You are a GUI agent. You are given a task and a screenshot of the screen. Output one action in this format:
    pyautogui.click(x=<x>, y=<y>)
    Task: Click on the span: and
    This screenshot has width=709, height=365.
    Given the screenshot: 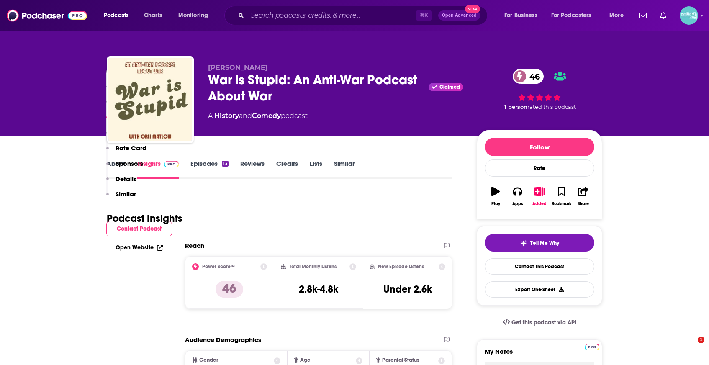 What is the action you would take?
    pyautogui.click(x=245, y=116)
    